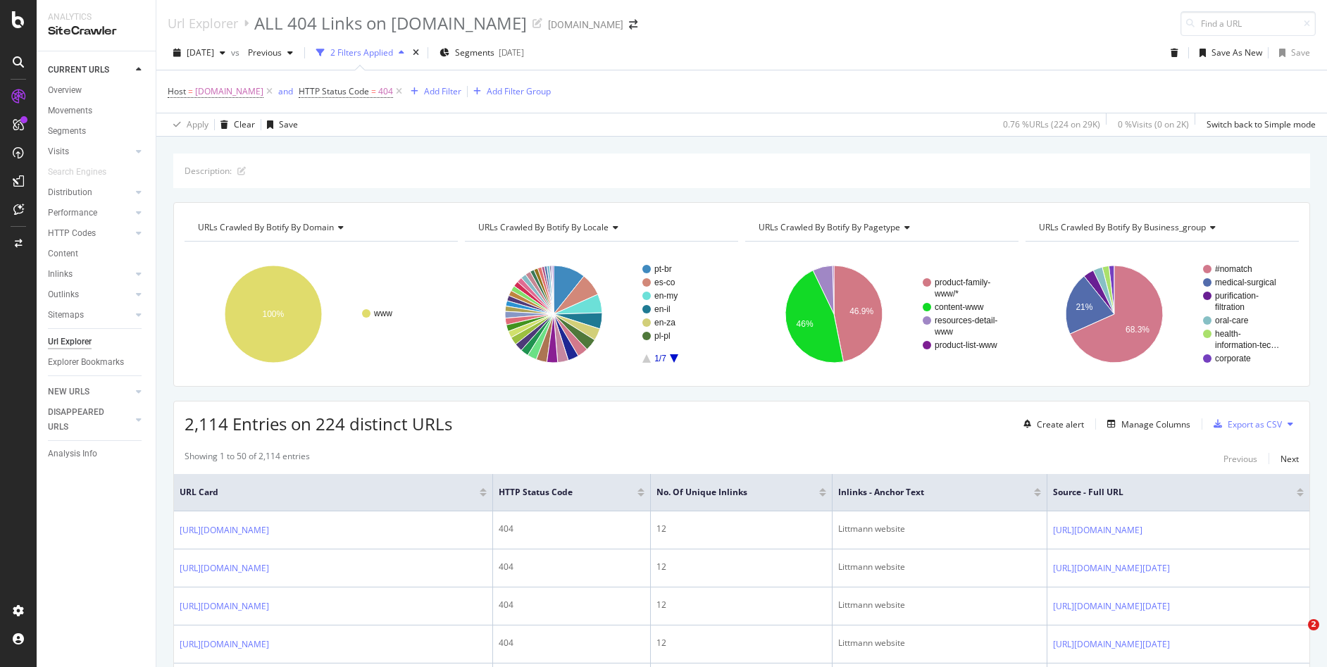 The width and height of the screenshot is (1327, 667). Describe the element at coordinates (200, 52) in the screenshot. I see `span: 2025 Sep. 8th` at that location.